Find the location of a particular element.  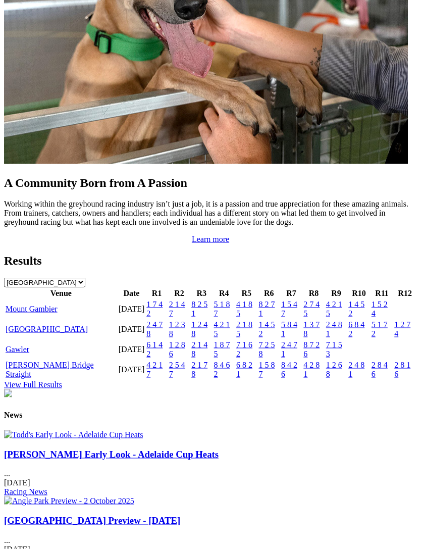

a: 2 4 7 8 is located at coordinates (155, 329).